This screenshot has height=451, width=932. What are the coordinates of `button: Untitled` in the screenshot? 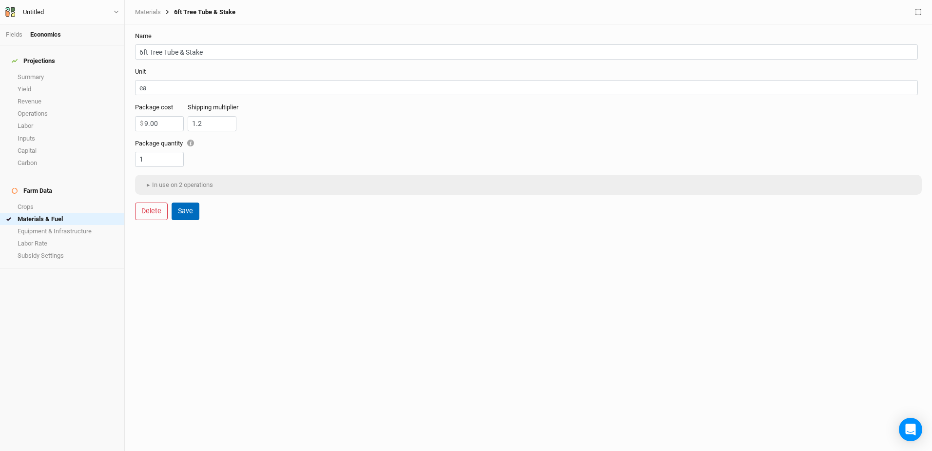 It's located at (62, 12).